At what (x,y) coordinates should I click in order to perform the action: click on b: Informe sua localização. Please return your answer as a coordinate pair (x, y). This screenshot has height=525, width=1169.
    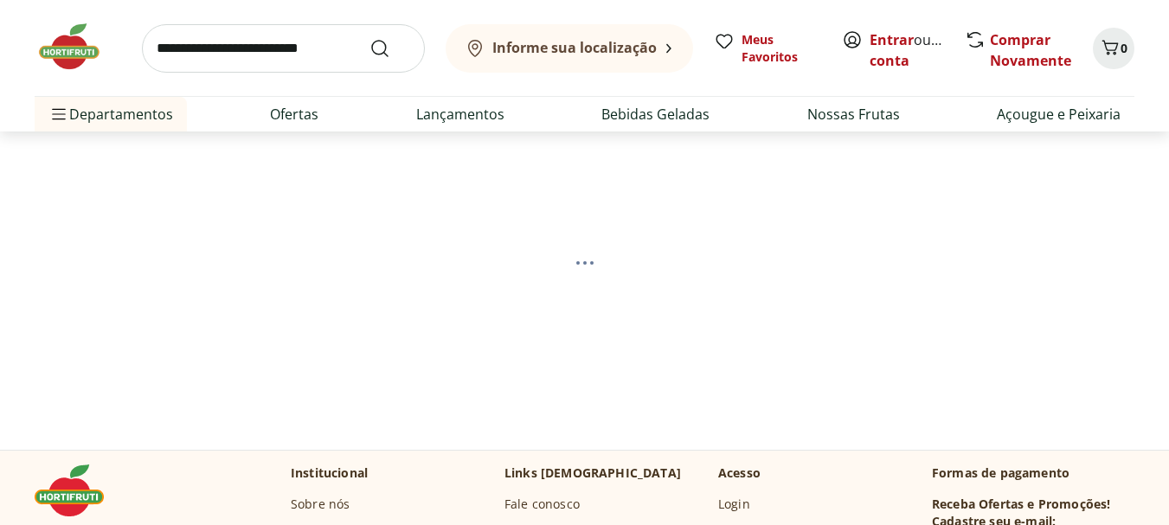
    Looking at the image, I should click on (575, 48).